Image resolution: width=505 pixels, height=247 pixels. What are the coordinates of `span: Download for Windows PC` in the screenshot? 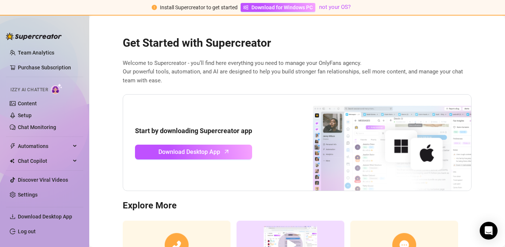 It's located at (282, 7).